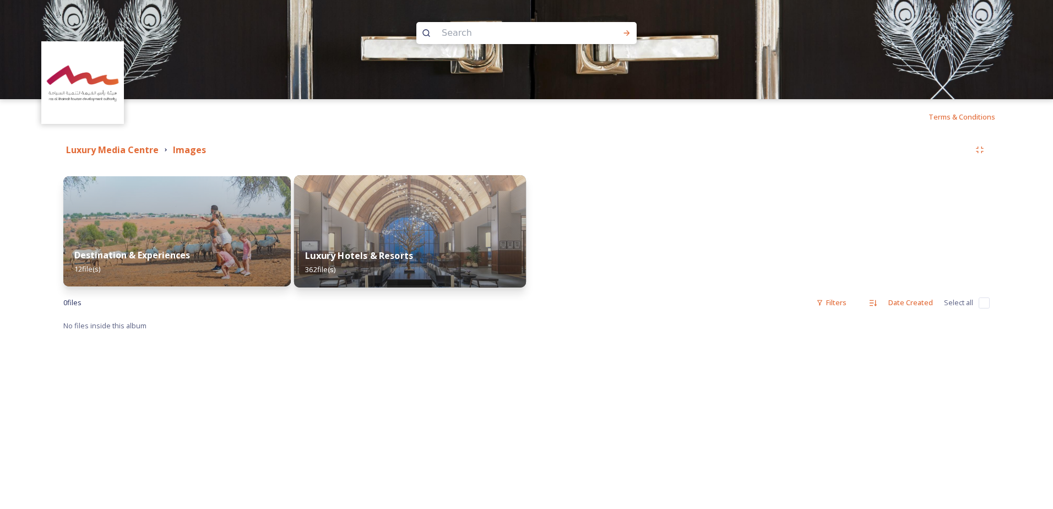 The height and width of the screenshot is (509, 1053). Describe the element at coordinates (910, 302) in the screenshot. I see `div: Date Created` at that location.